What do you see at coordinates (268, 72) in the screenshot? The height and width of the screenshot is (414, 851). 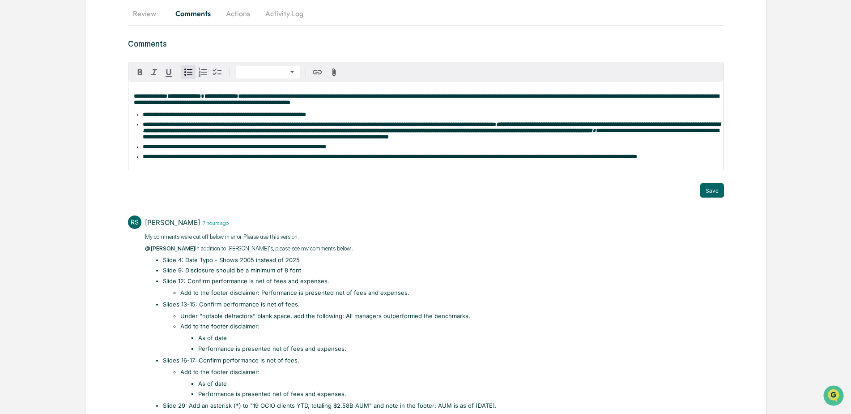 I see `button: Block type` at bounding box center [268, 72].